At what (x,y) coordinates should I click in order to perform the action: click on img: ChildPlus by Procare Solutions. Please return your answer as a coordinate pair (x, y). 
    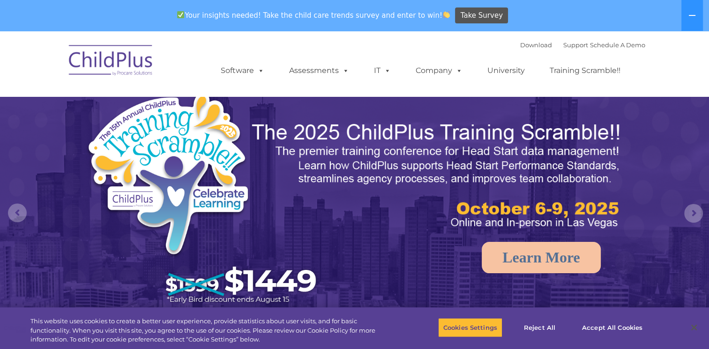
    Looking at the image, I should click on (111, 62).